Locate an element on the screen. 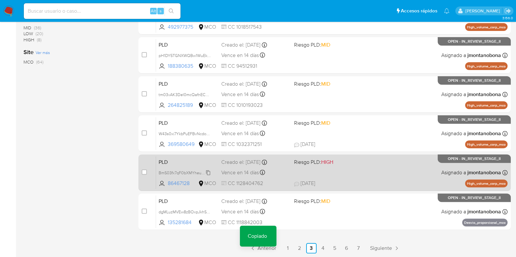 The height and width of the screenshot is (257, 516). span: 3.156.0 is located at coordinates (507, 18).